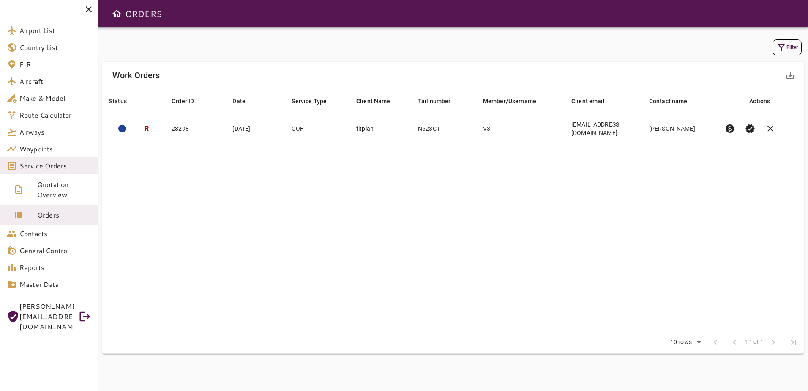  Describe the element at coordinates (55, 284) in the screenshot. I see `span: Master Data` at that location.